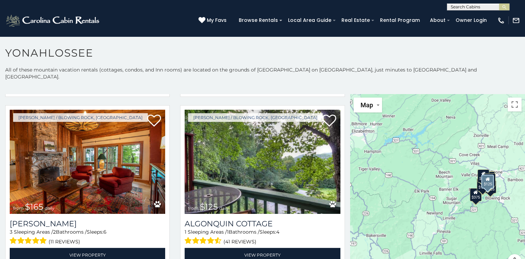  I want to click on span: 2, so click(54, 232).